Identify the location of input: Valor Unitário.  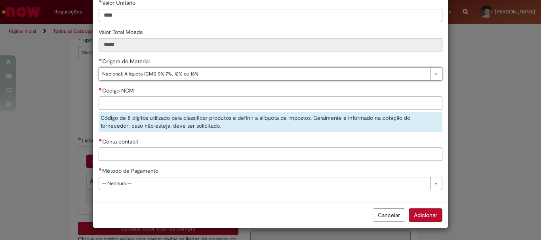
(271, 15).